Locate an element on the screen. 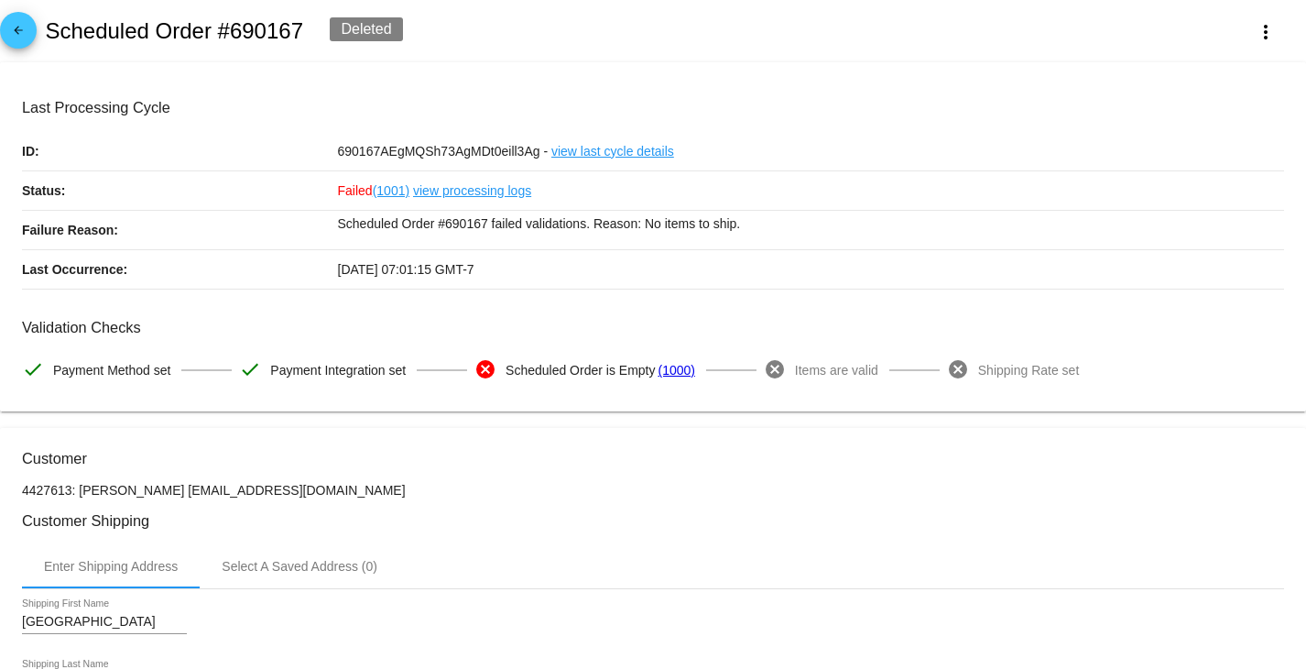  p: Failure Reason: is located at coordinates (179, 230).